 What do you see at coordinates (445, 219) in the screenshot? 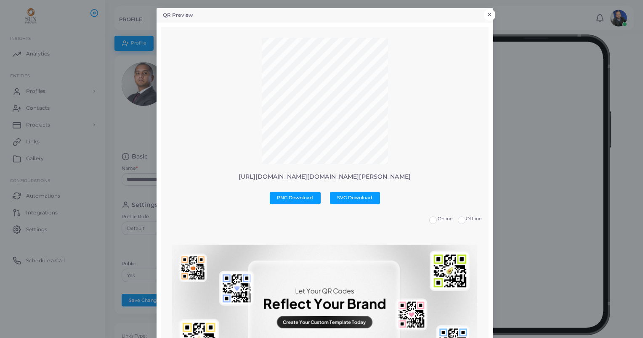
I see `span: Online` at bounding box center [445, 219].